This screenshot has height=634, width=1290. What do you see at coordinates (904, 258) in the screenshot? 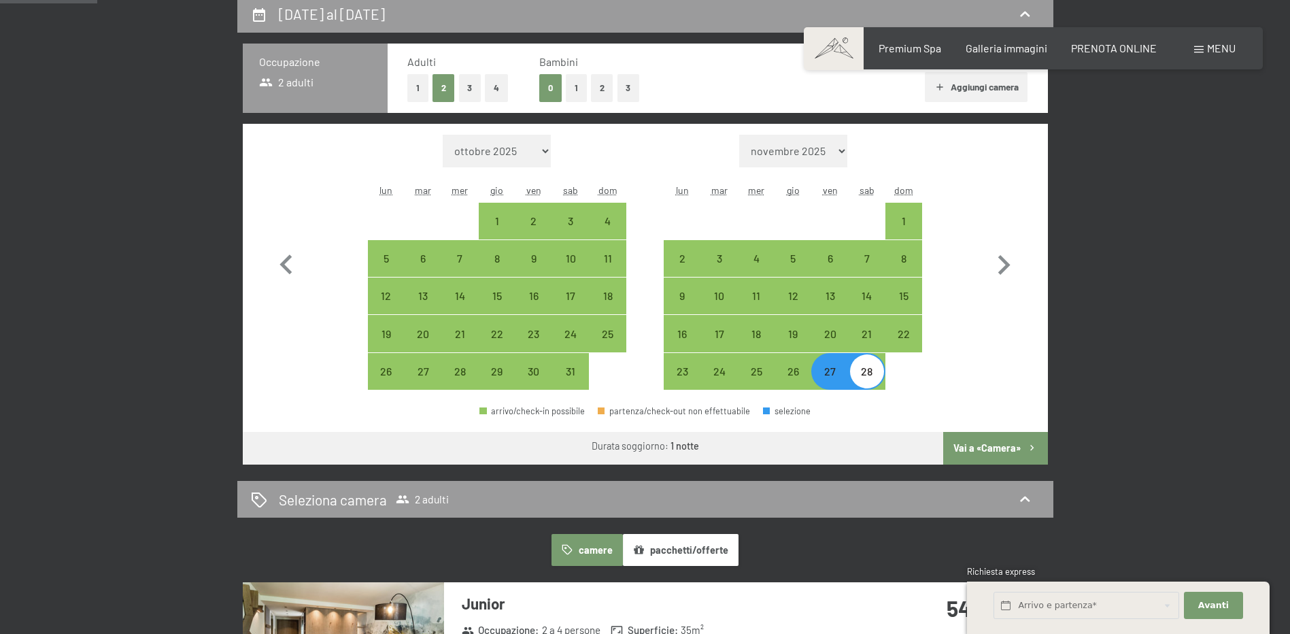
I see `div: Sun Feb 08 2026` at bounding box center [904, 258].